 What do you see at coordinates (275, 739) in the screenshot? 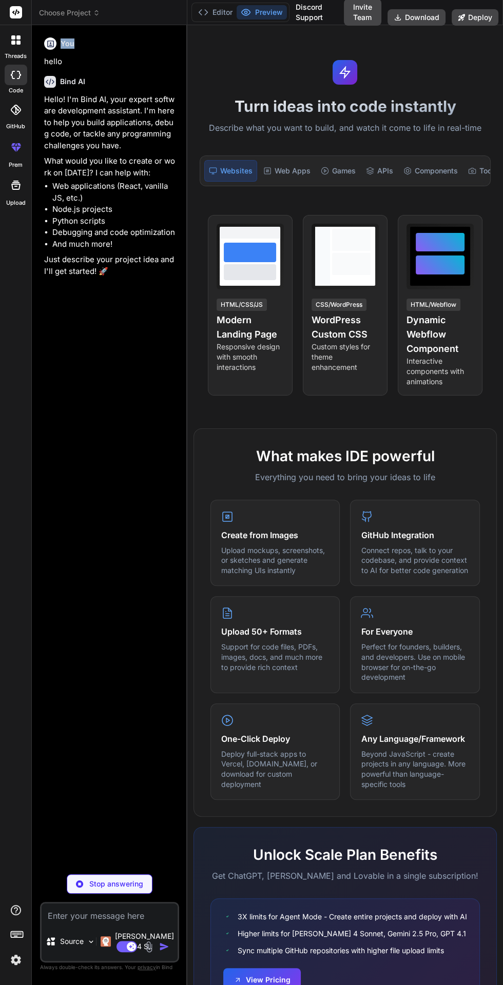
I see `h4: One-Click Deploy` at bounding box center [275, 739].